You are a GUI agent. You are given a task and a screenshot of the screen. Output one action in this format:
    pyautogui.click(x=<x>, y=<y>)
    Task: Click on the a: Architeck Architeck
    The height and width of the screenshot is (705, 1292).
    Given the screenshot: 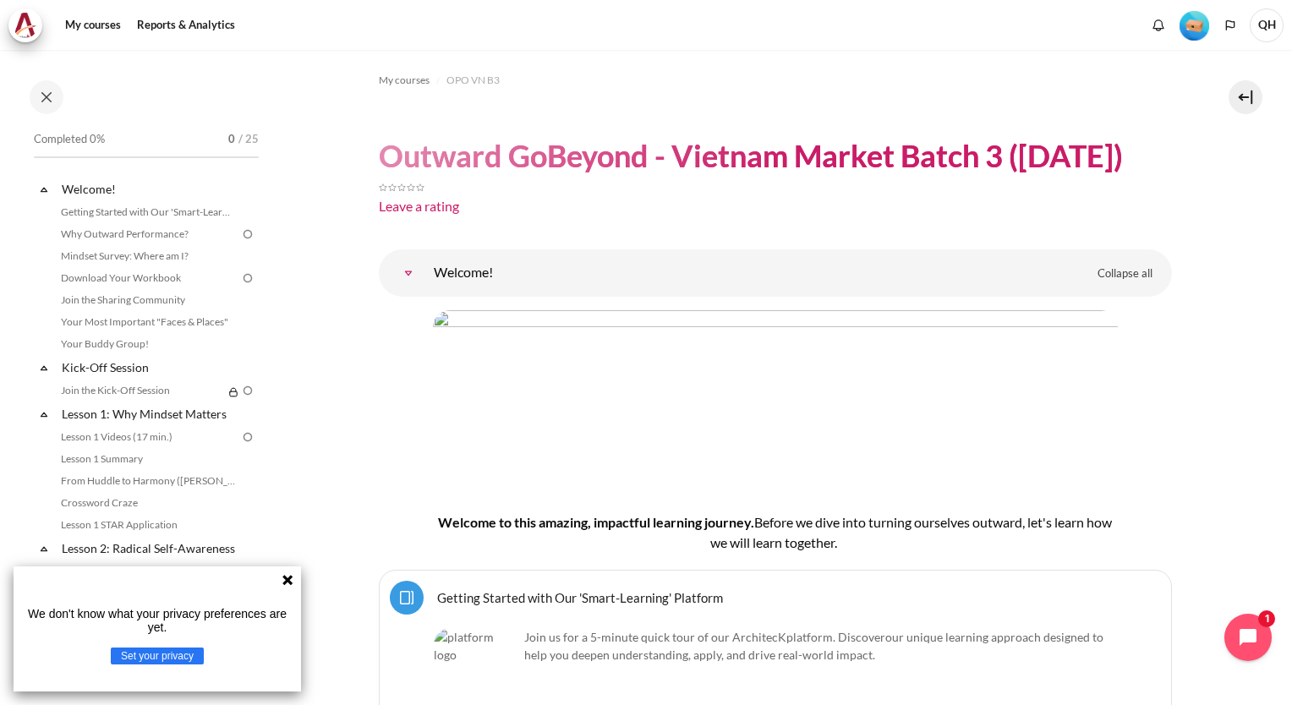 What is the action you would take?
    pyautogui.click(x=30, y=25)
    